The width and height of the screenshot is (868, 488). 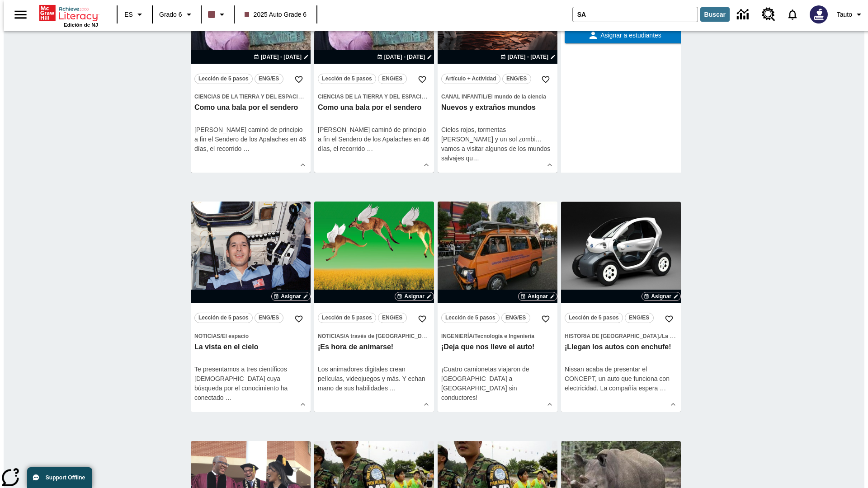 I want to click on button: 24 ago - 24 ago Elegir fechas, so click(x=528, y=57).